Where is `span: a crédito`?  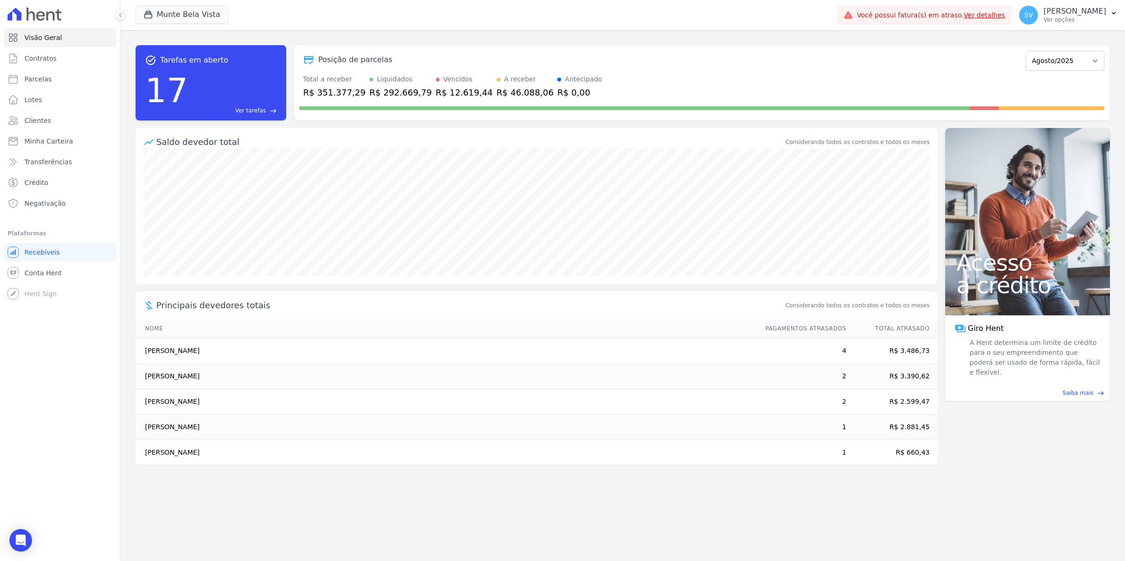
span: a crédito is located at coordinates (1028, 285).